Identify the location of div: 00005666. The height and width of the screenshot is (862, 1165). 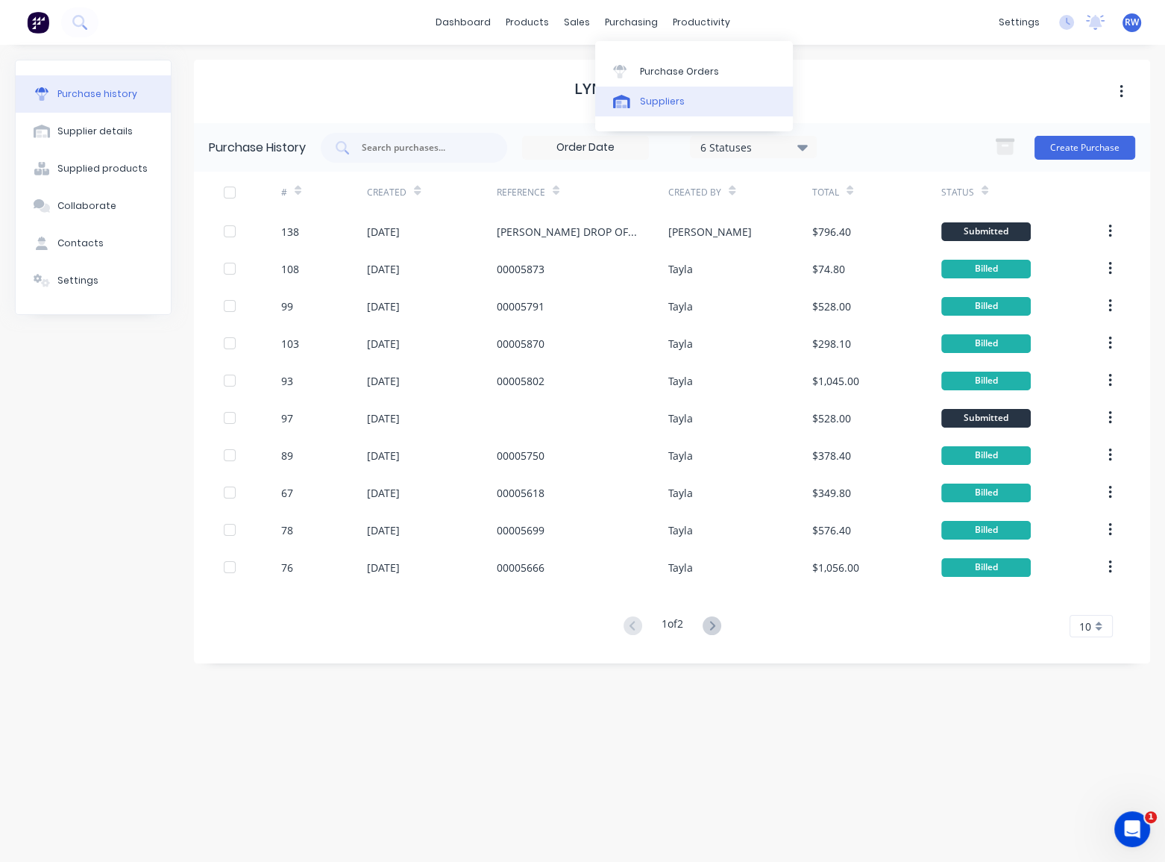
(521, 567).